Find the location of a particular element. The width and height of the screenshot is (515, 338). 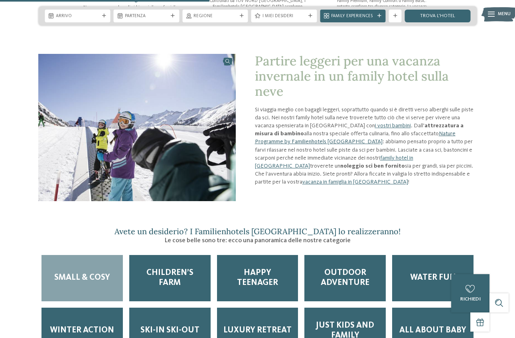

span: I miei desideri is located at coordinates (284, 16).